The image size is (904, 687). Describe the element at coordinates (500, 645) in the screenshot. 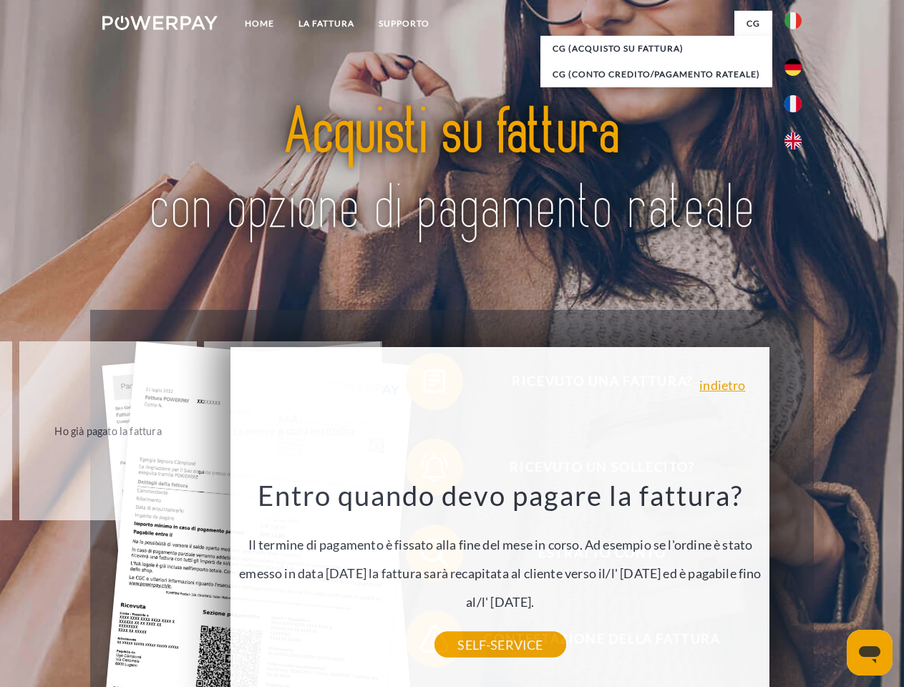

I see `a: SELF-SERVICE` at that location.